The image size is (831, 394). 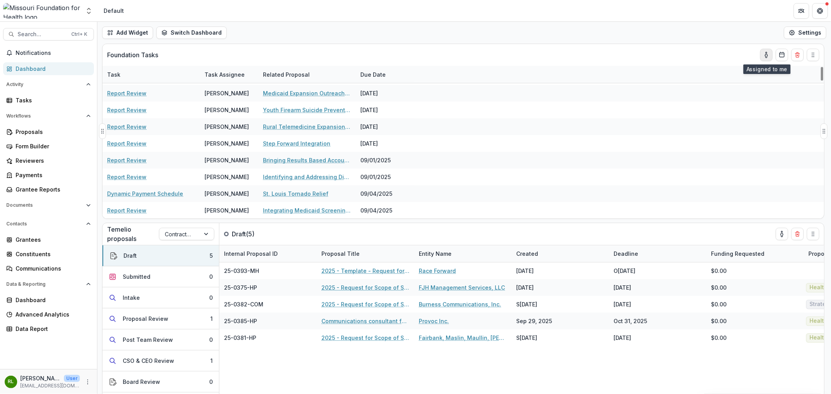 What do you see at coordinates (296, 143) in the screenshot?
I see `a: Step Forward Integration` at bounding box center [296, 143].